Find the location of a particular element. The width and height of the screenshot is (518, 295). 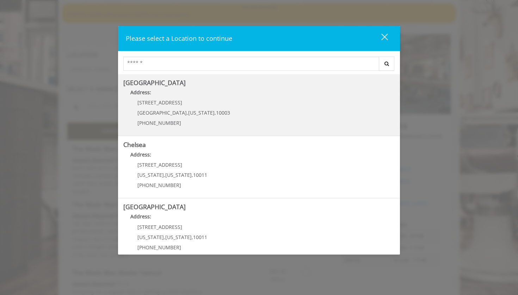

div: close dialog is located at coordinates (380, 38).